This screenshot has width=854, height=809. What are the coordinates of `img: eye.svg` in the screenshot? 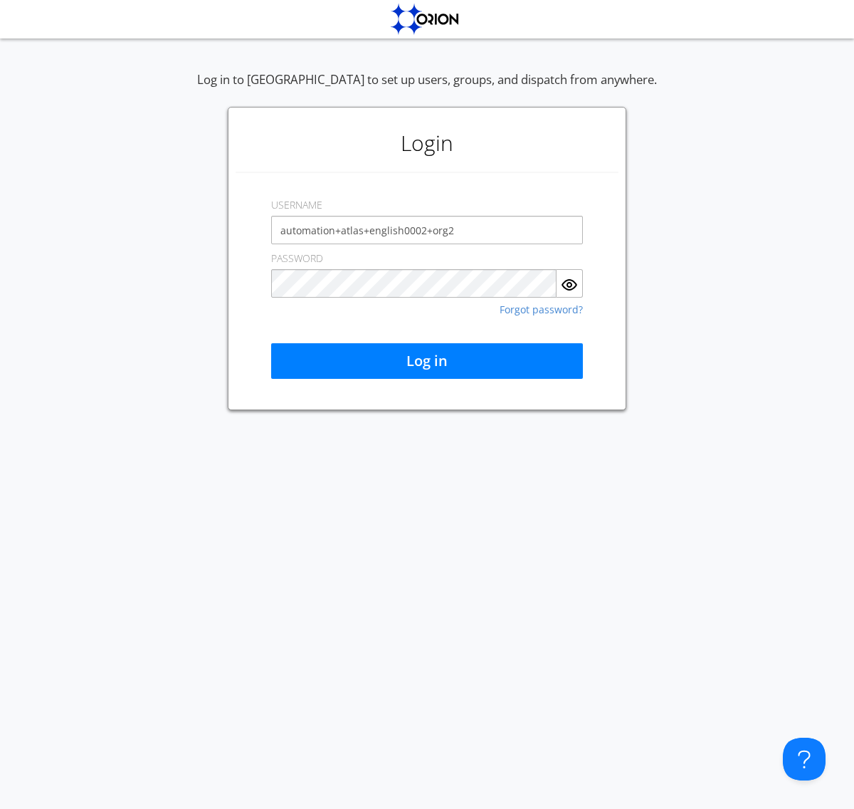 It's located at (569, 285).